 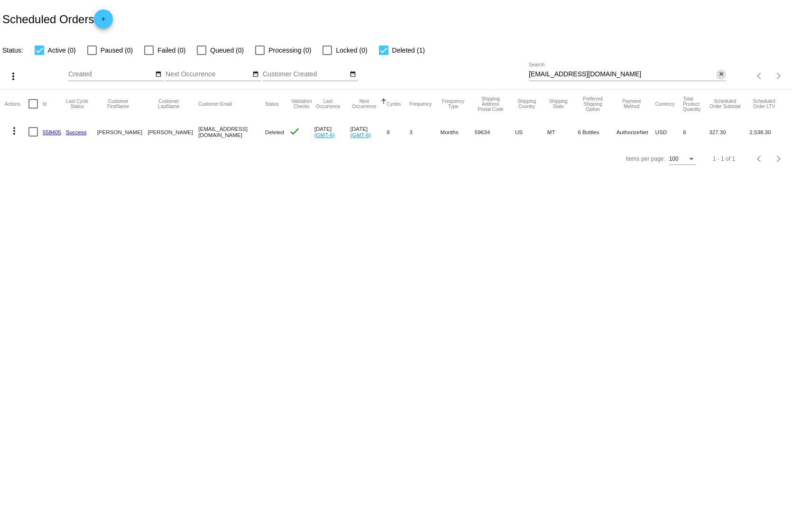 I want to click on h2: Scheduled Orders, so click(x=57, y=19).